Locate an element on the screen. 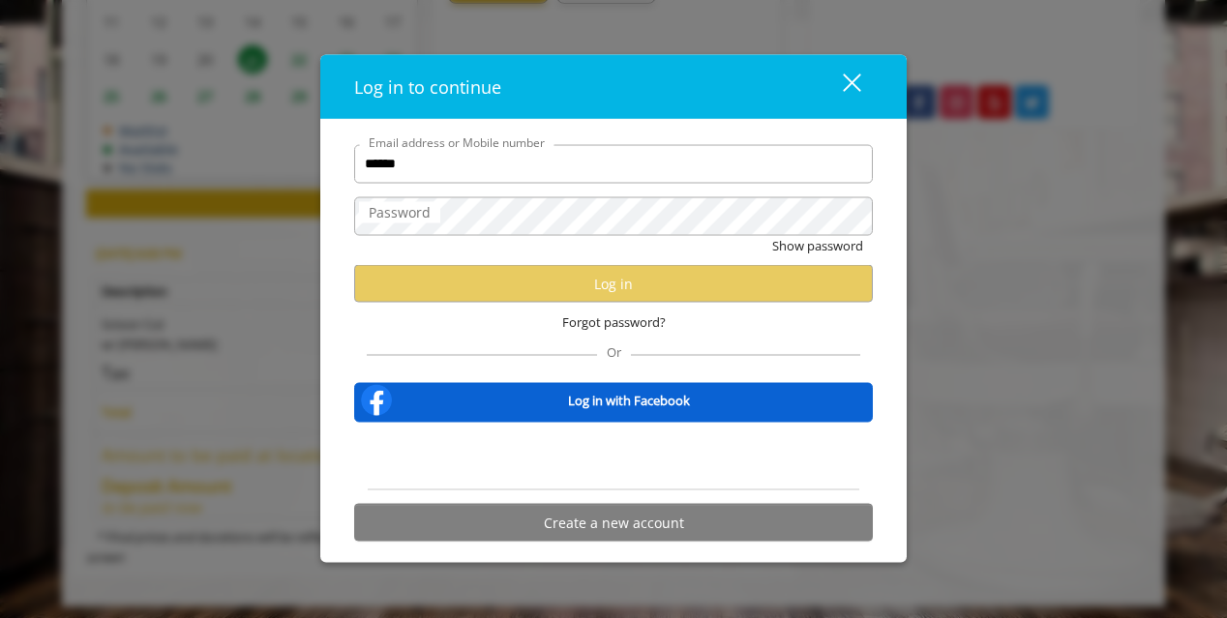  input: Email address or Mobile number is located at coordinates (613, 164).